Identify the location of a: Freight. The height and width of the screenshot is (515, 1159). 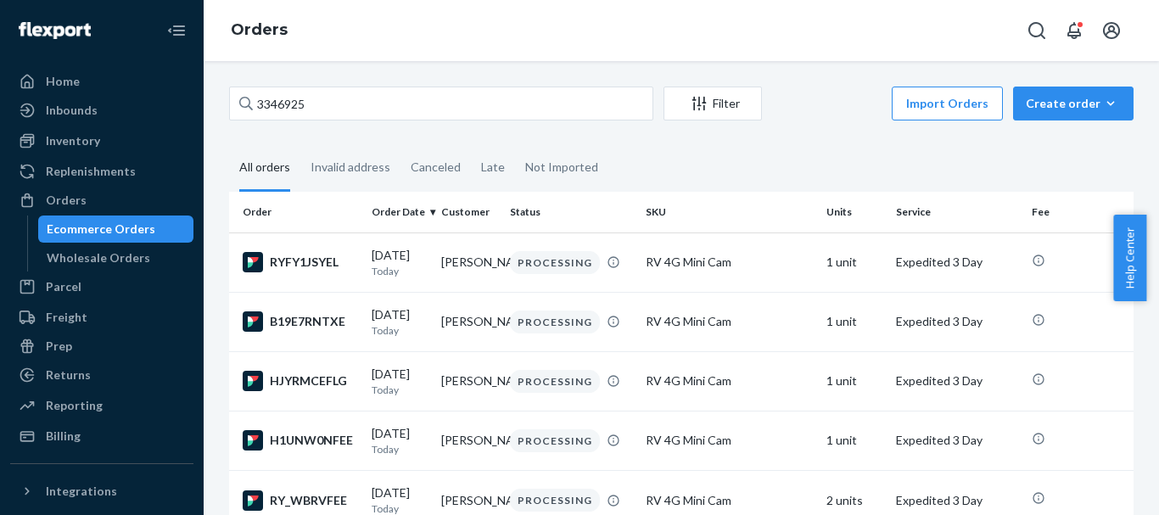
(102, 317).